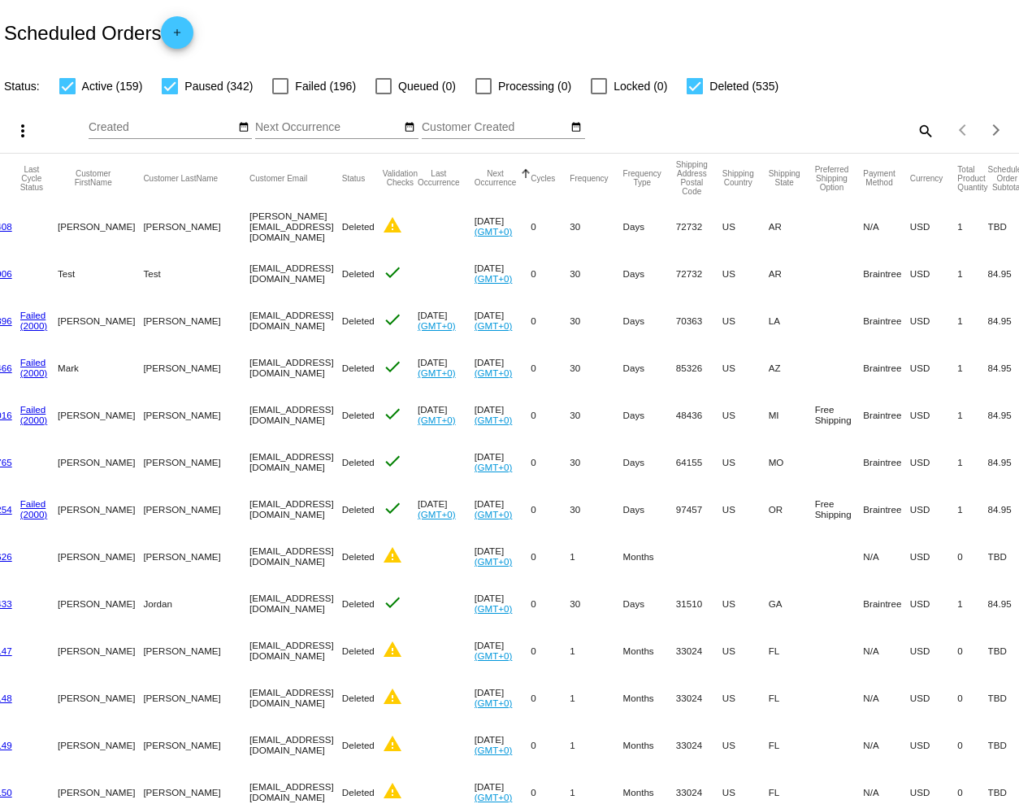  What do you see at coordinates (691, 178) in the screenshot?
I see `button: Change sorting for ShippingPostcode` at bounding box center [691, 178].